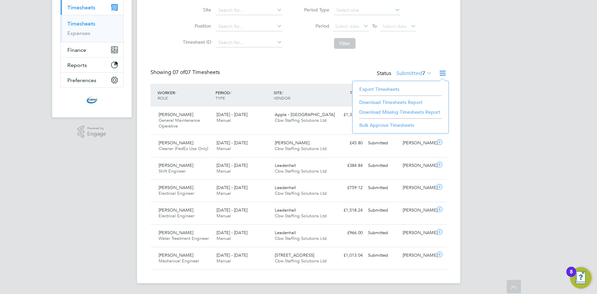 The image size is (597, 294). What do you see at coordinates (97, 128) in the screenshot?
I see `span: Powered by` at bounding box center [97, 128].